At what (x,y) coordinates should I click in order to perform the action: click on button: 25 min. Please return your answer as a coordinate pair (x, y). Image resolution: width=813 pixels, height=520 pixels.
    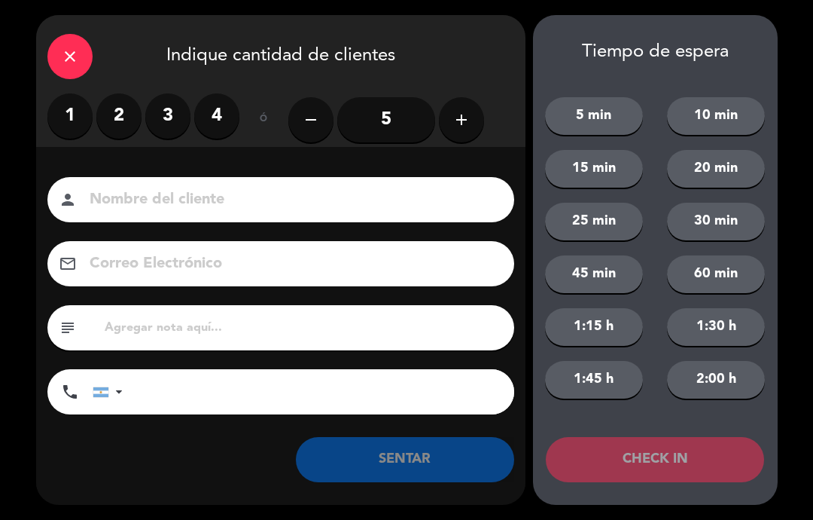
    Looking at the image, I should click on (594, 221).